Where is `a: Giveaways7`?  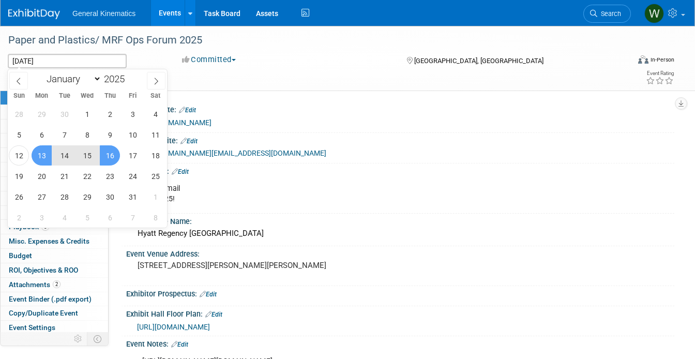
a: Giveaways7 is located at coordinates (54, 169).